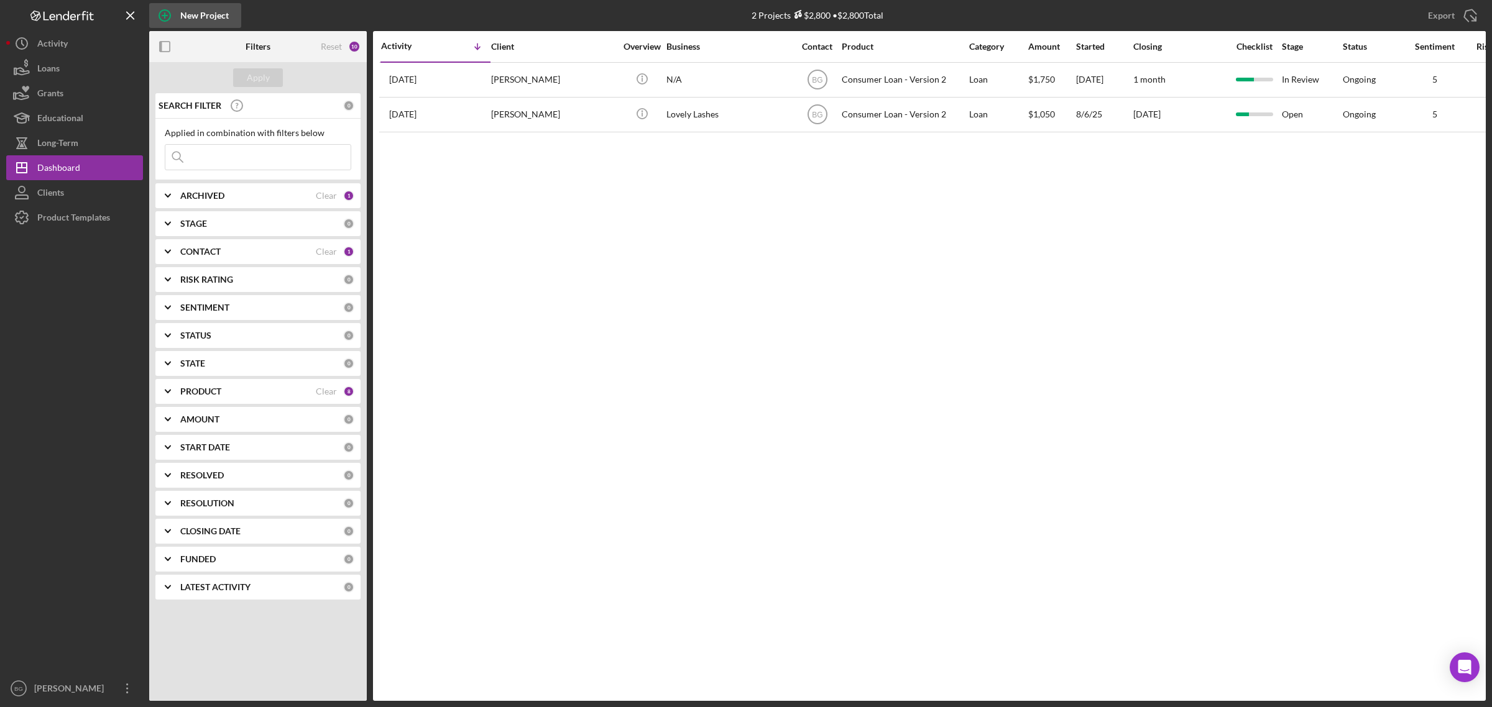 The image size is (1492, 707). What do you see at coordinates (1254, 47) in the screenshot?
I see `div: Checklist` at bounding box center [1254, 47].